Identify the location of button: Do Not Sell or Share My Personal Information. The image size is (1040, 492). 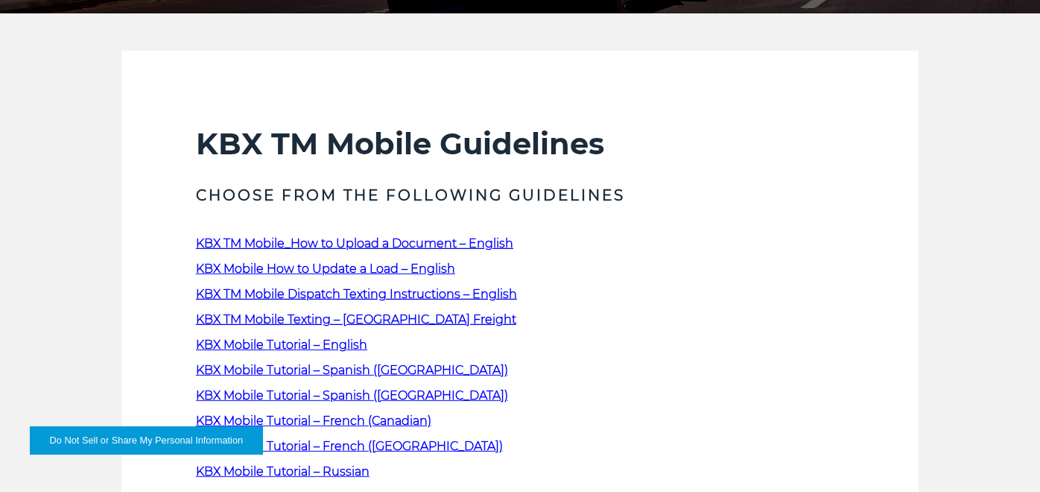
(146, 440).